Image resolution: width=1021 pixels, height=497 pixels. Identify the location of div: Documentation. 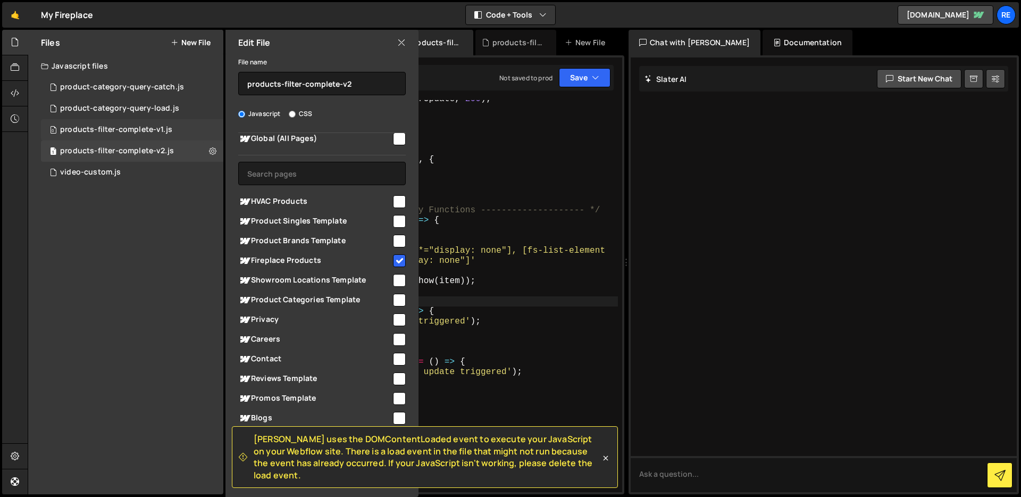
(807, 43).